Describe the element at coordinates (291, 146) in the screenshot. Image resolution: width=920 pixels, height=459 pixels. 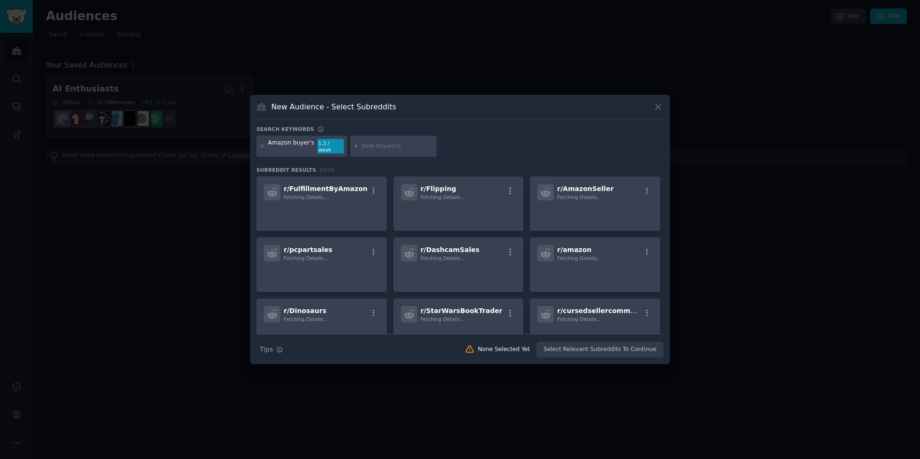
I see `div: Amazon buyer's` at that location.